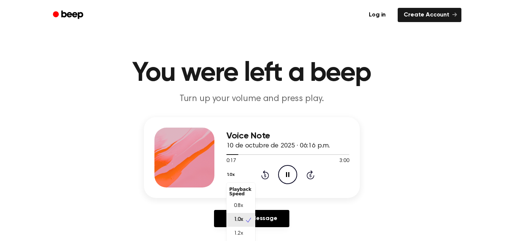 The width and height of the screenshot is (509, 241). Describe the element at coordinates (238, 206) in the screenshot. I see `span: 0.8x` at that location.